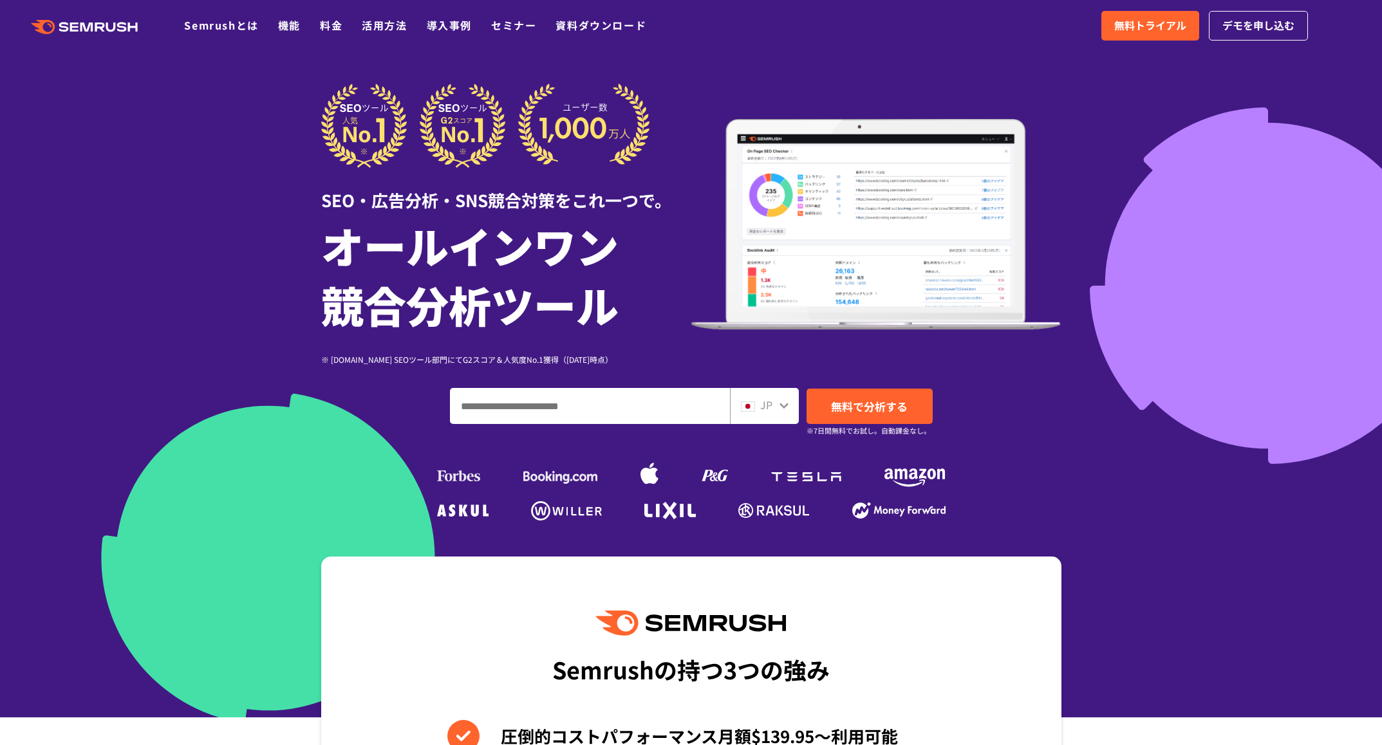 The width and height of the screenshot is (1382, 745). What do you see at coordinates (869, 406) in the screenshot?
I see `a: 無料で分析する` at bounding box center [869, 406].